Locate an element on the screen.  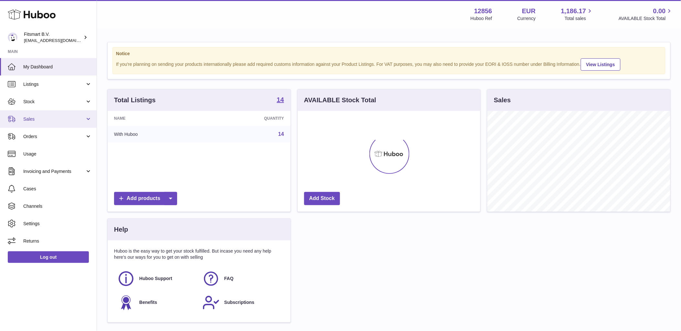
strong: 12856 is located at coordinates (483, 11).